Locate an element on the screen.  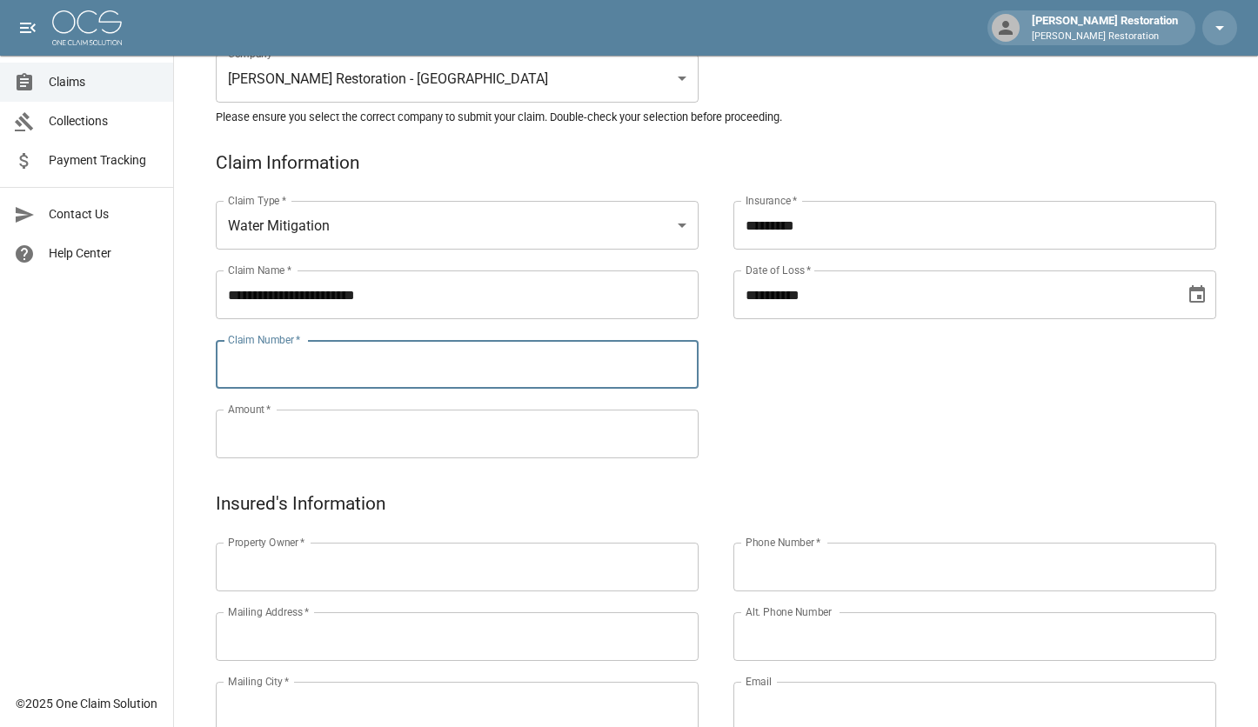
span: Collections is located at coordinates (104, 121).